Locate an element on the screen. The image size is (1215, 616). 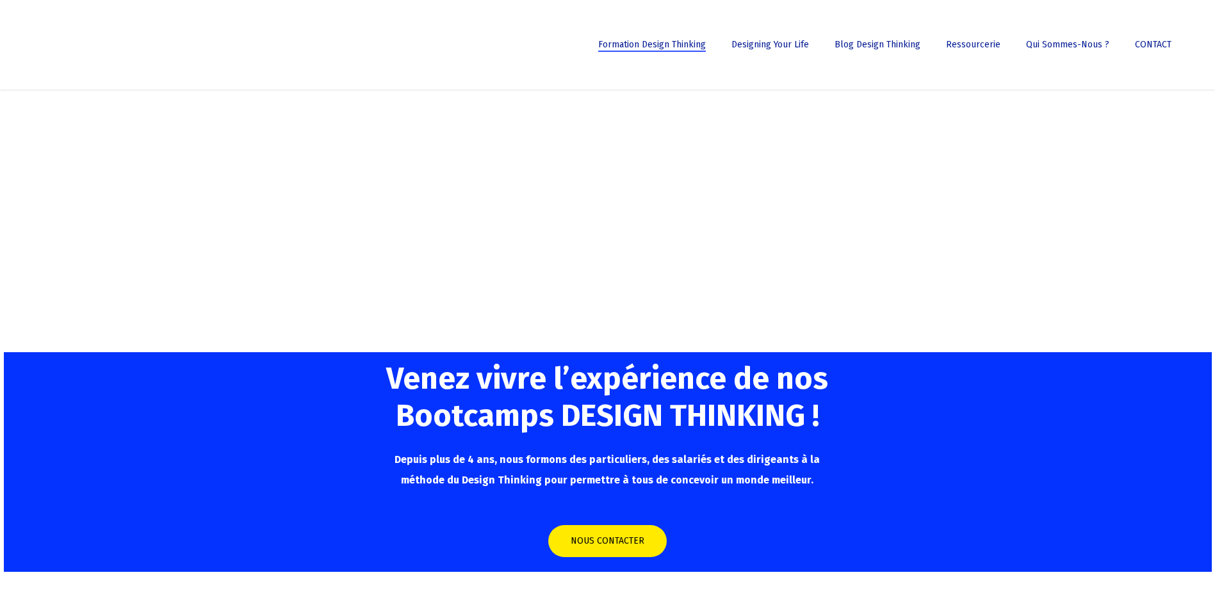
span: Qui sommes-nous ? is located at coordinates (1068, 44).